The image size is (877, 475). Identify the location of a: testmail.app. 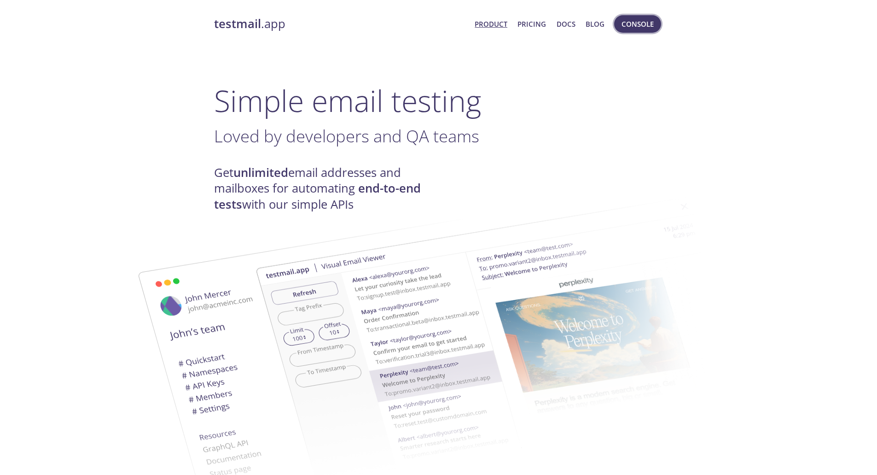
(341, 24).